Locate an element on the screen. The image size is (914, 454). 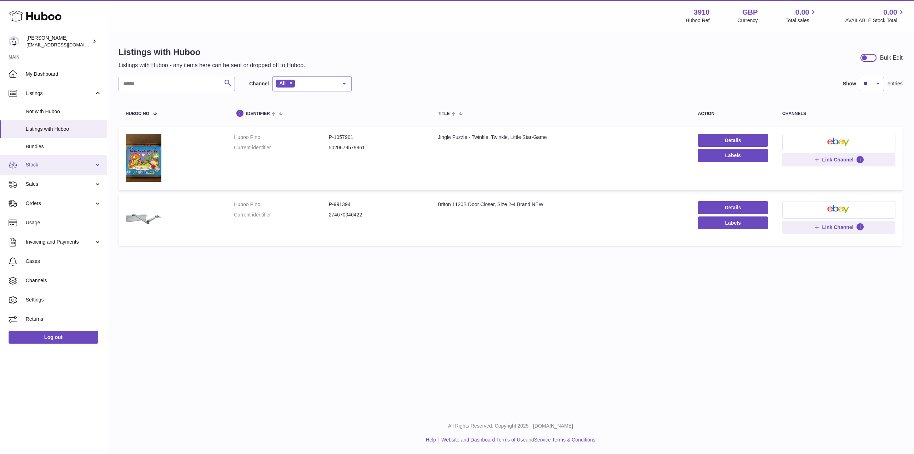
li: and is located at coordinates (517, 440).